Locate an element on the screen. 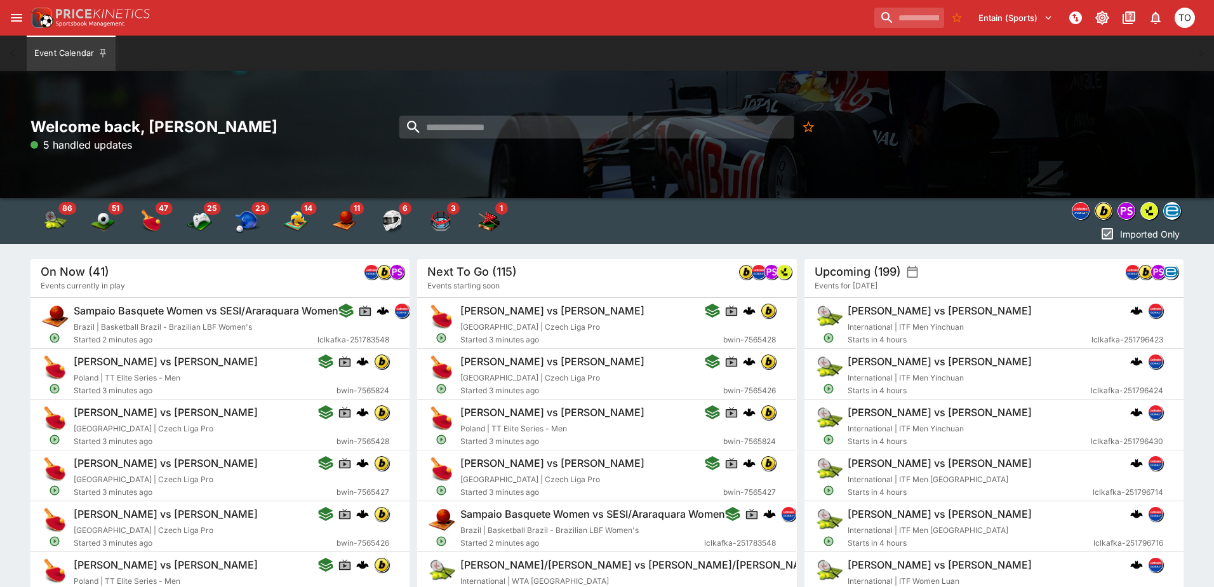 Image resolution: width=1214 pixels, height=587 pixels. span: lclkafka-251796430 is located at coordinates (1127, 441).